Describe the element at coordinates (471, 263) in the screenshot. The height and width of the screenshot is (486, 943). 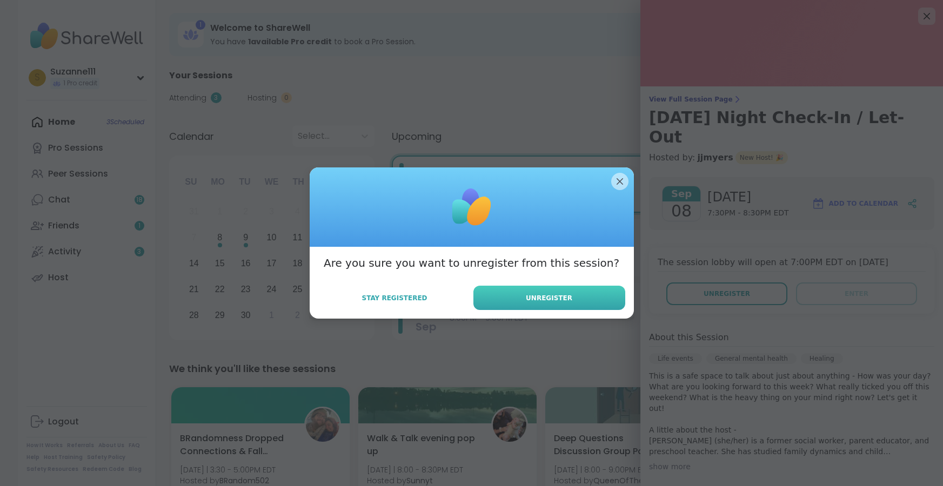
I see `h3: Are you sure you want to unregister from this session?` at that location.